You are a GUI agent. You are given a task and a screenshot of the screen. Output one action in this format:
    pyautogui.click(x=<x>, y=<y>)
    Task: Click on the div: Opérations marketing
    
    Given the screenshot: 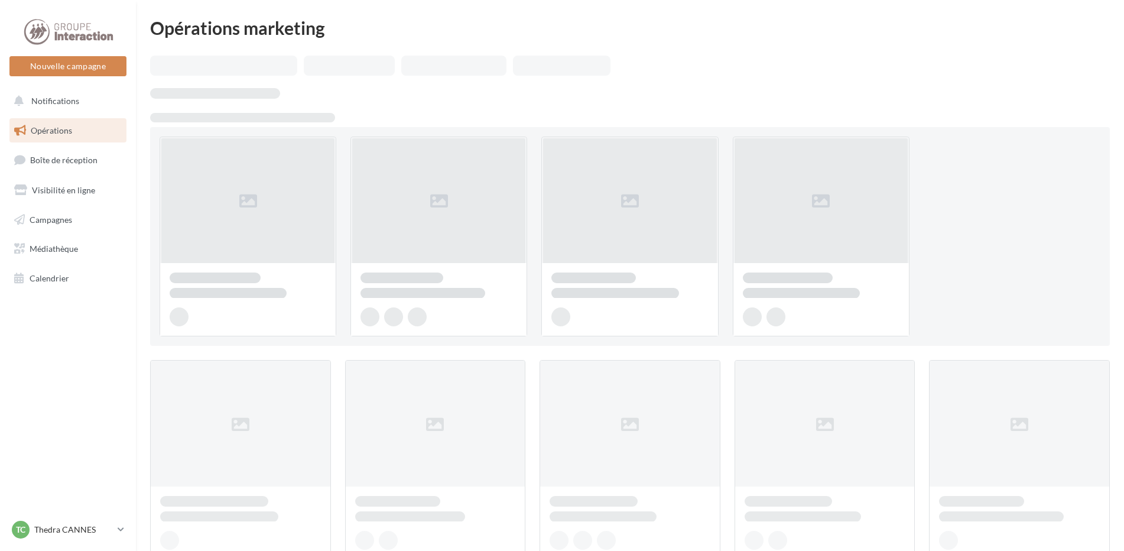 What is the action you would take?
    pyautogui.click(x=630, y=28)
    